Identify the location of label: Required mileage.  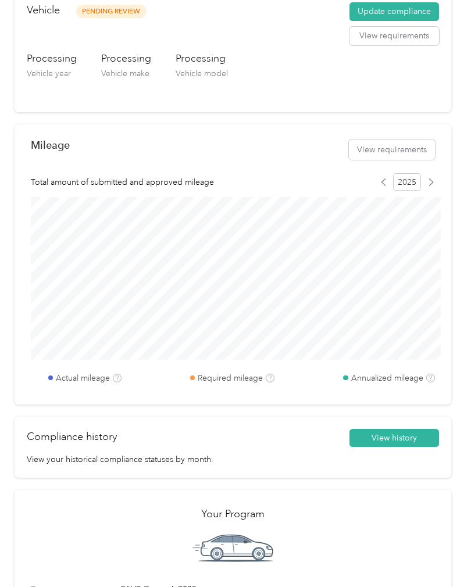
(230, 378).